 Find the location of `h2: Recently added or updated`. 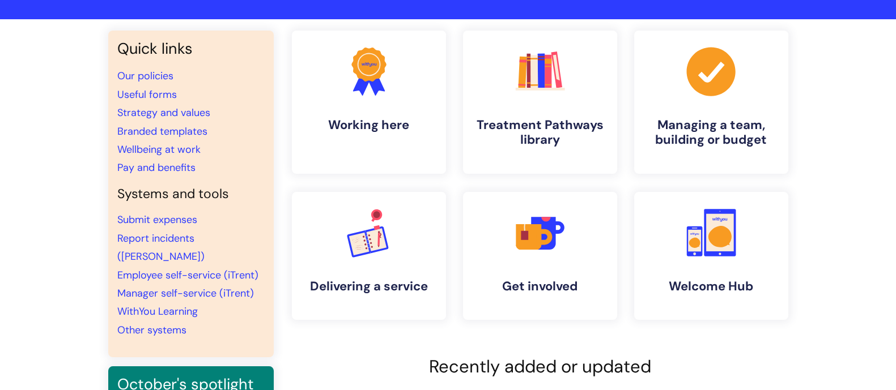

h2: Recently added or updated is located at coordinates (540, 366).